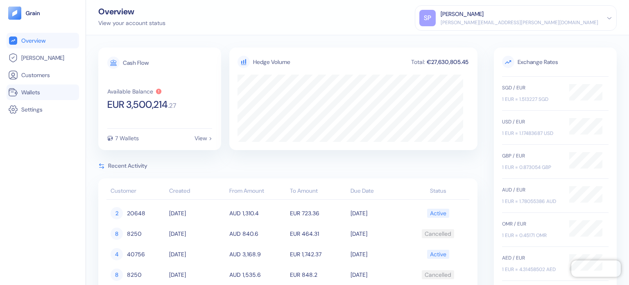  Describe the element at coordinates (427, 18) in the screenshot. I see `div: SP` at that location.